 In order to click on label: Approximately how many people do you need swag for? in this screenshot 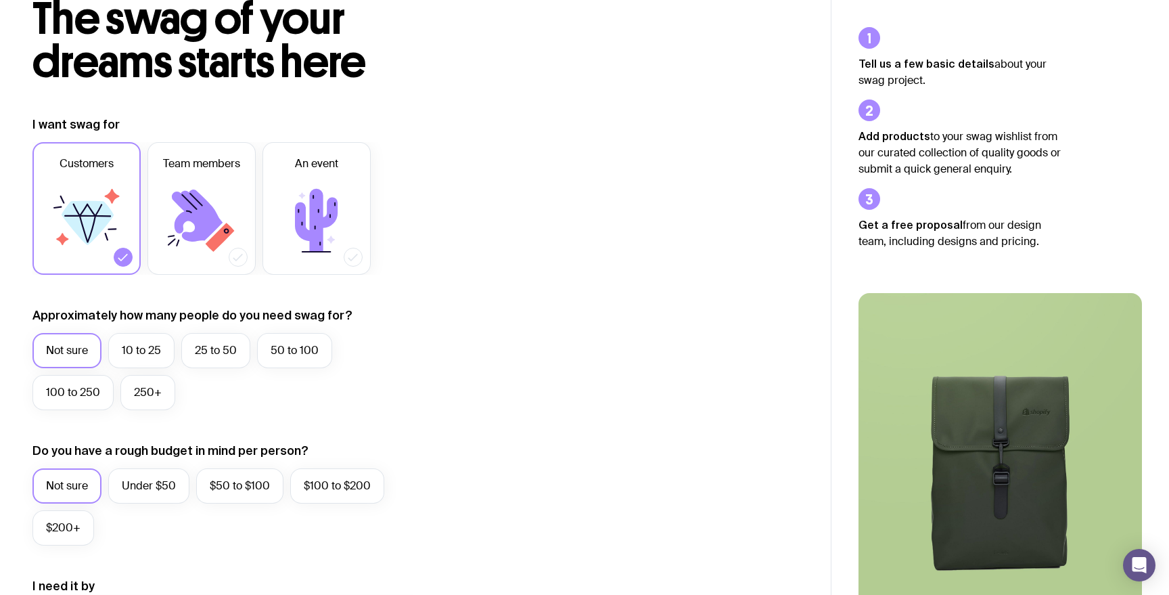, I will do `click(192, 315)`.